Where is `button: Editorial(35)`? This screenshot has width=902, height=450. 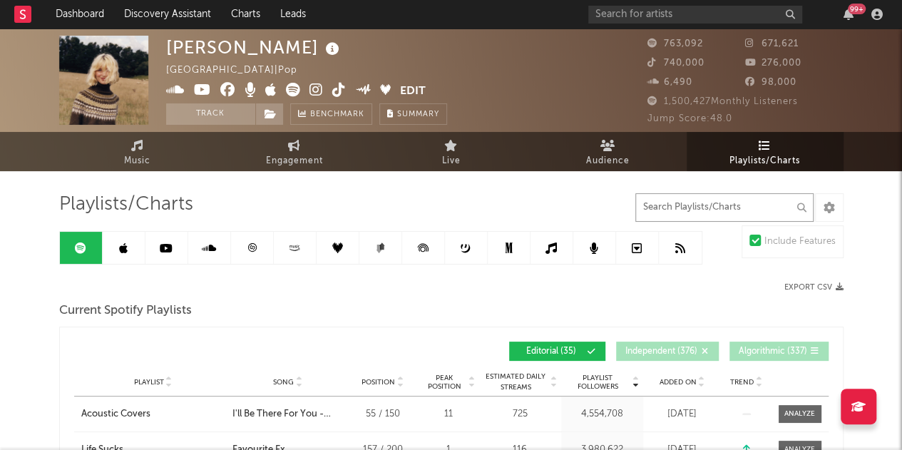 button: Editorial(35) is located at coordinates (557, 351).